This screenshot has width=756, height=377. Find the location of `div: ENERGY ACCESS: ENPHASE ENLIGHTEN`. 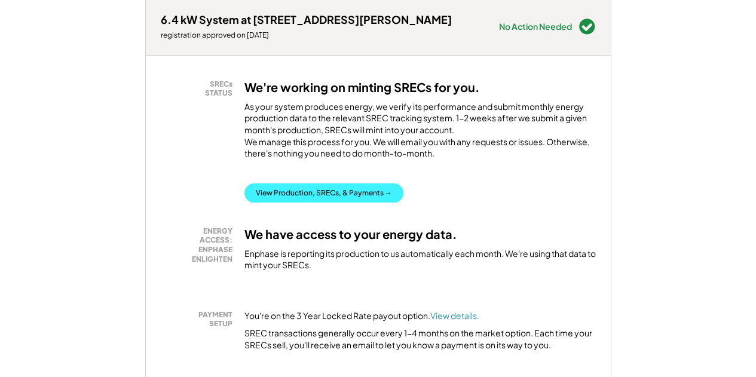

div: ENERGY ACCESS: ENPHASE ENLIGHTEN is located at coordinates (199, 245).